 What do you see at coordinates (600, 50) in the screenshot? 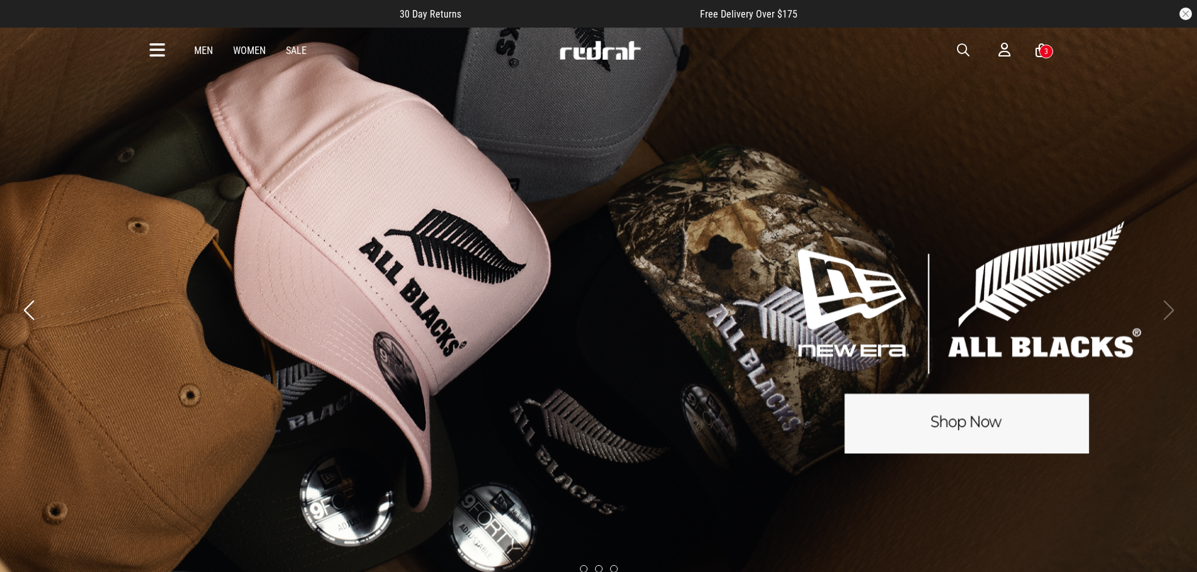
I see `img: Redrat logo` at bounding box center [600, 50].